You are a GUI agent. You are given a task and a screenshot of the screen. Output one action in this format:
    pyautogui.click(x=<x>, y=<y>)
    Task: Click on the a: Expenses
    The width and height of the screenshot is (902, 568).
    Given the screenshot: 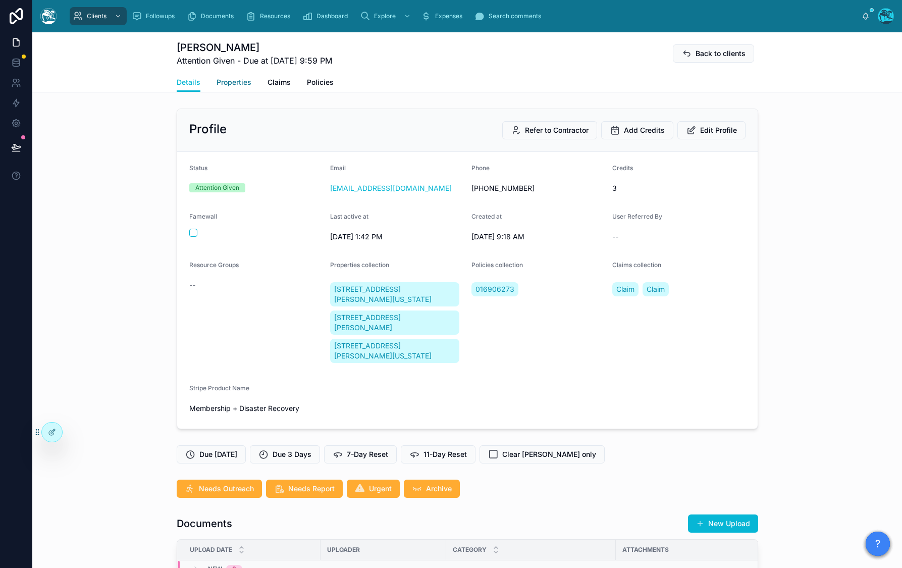 What is the action you would take?
    pyautogui.click(x=443, y=16)
    